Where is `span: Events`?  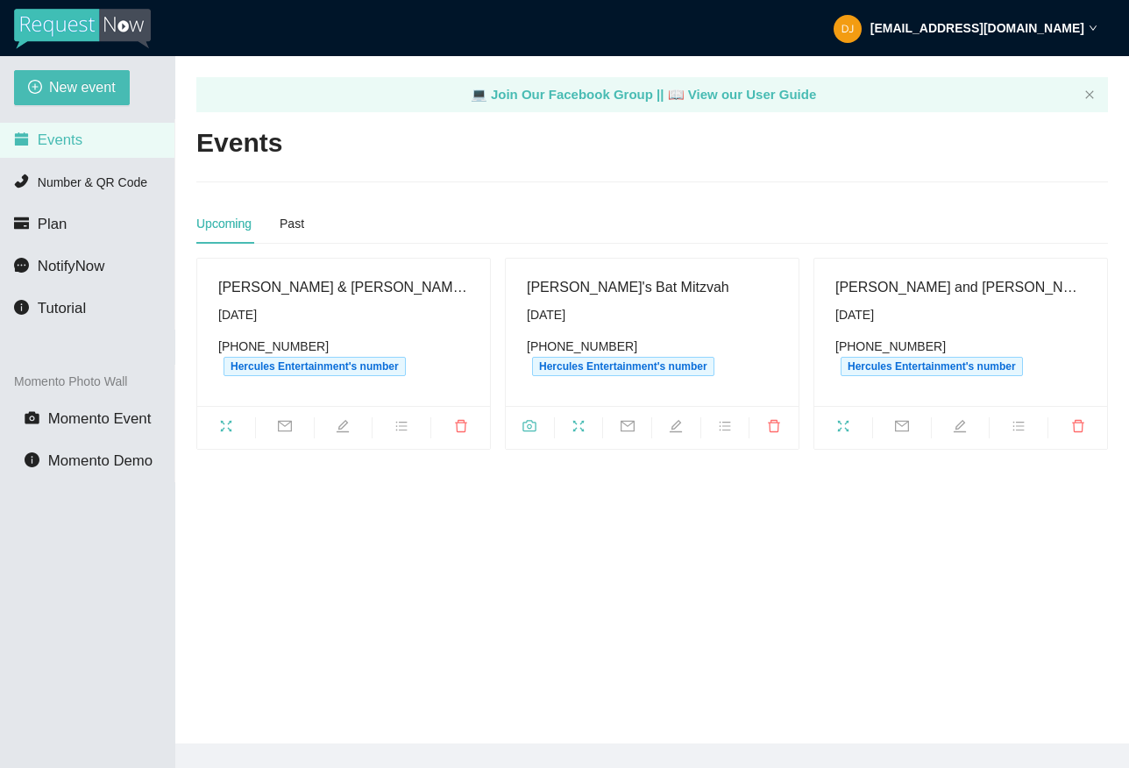
span: Events is located at coordinates (60, 139).